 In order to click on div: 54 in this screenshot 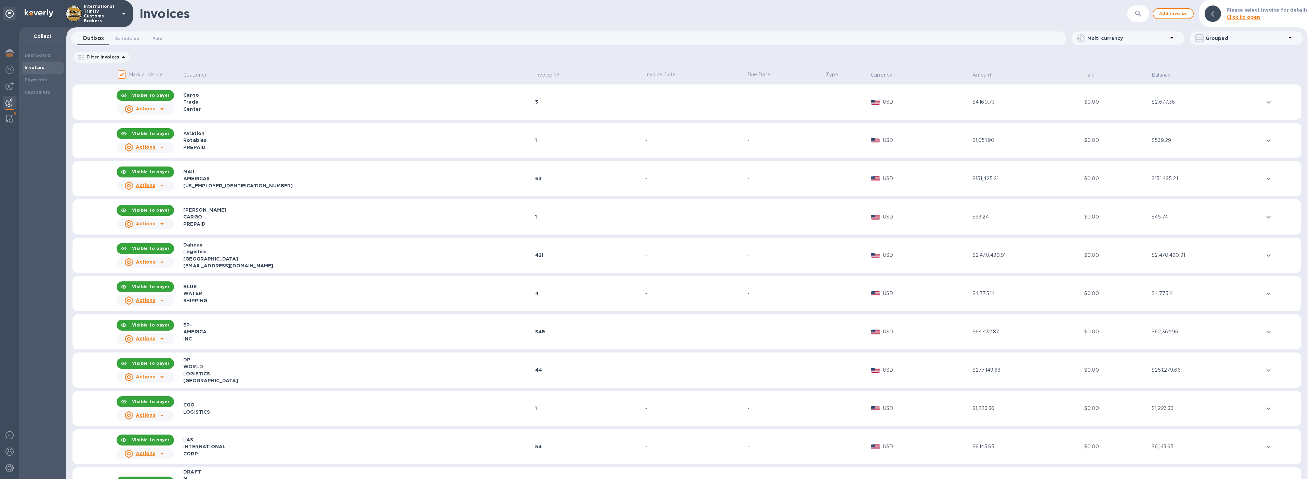, I will do `click(589, 447)`.